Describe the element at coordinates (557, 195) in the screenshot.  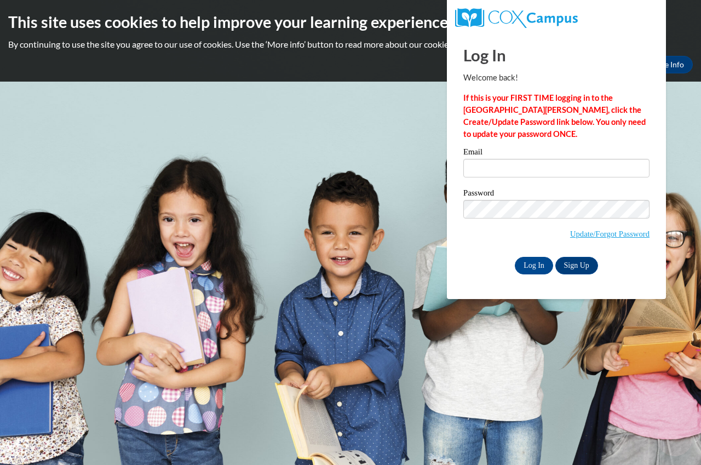
I see `label: Password` at that location.